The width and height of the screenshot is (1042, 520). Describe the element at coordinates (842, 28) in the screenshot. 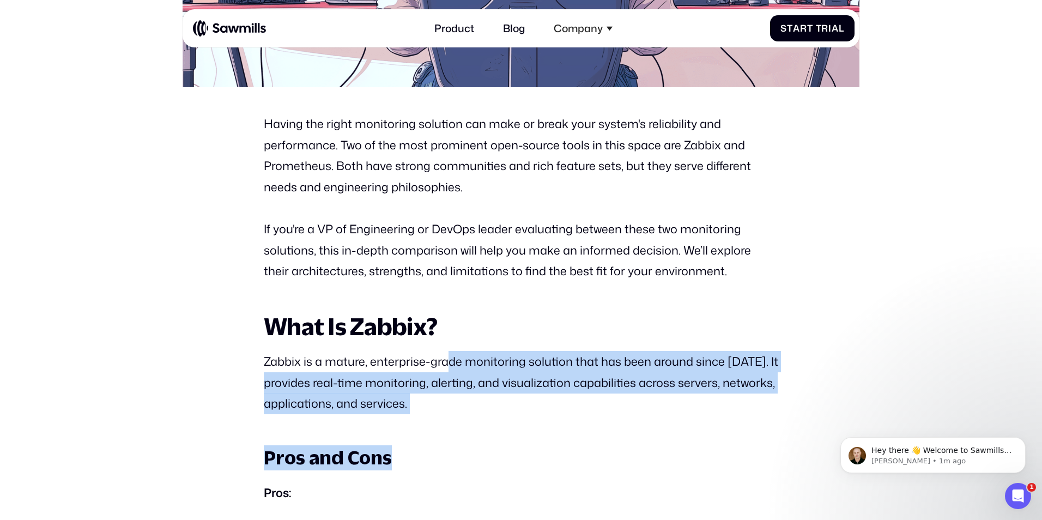

I see `span: l` at that location.